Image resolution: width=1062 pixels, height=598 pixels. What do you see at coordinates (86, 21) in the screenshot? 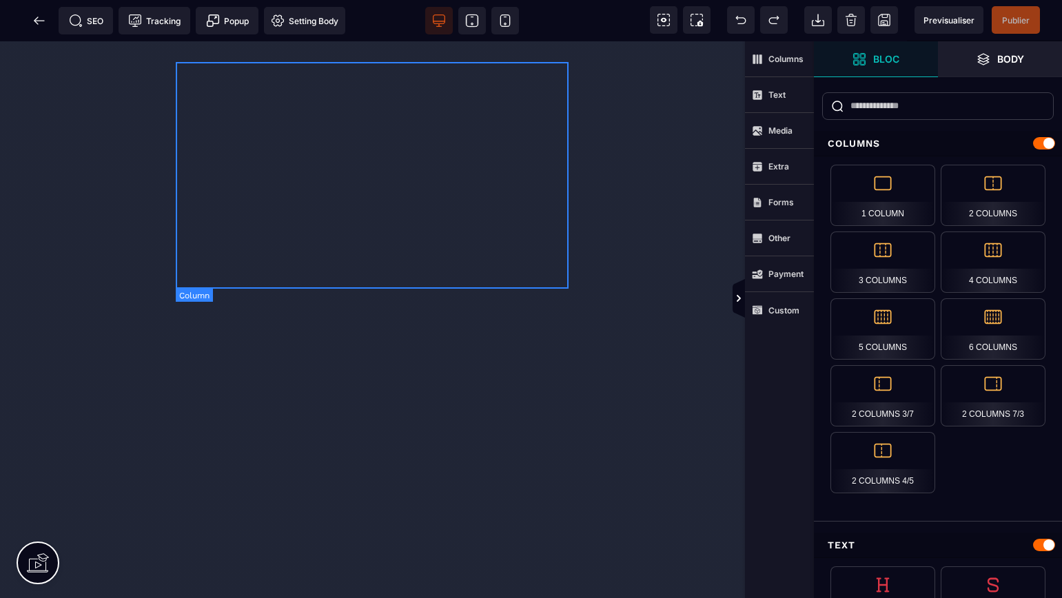
I see `span: SEO` at bounding box center [86, 21].